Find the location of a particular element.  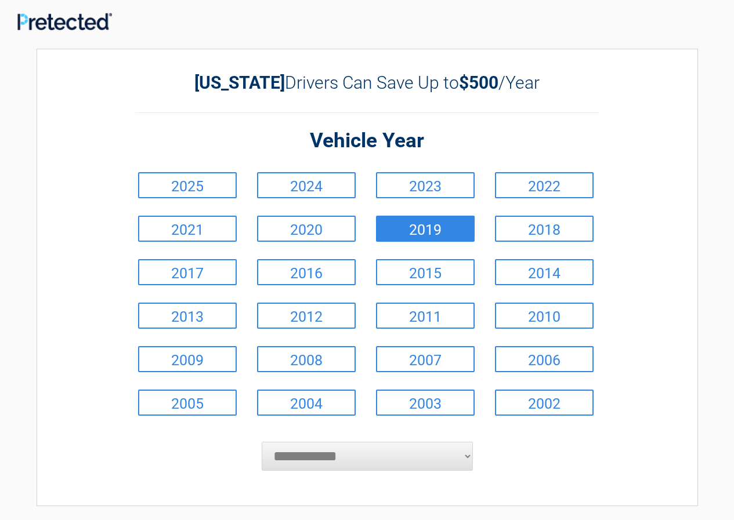

a: 2003 is located at coordinates (425, 402).